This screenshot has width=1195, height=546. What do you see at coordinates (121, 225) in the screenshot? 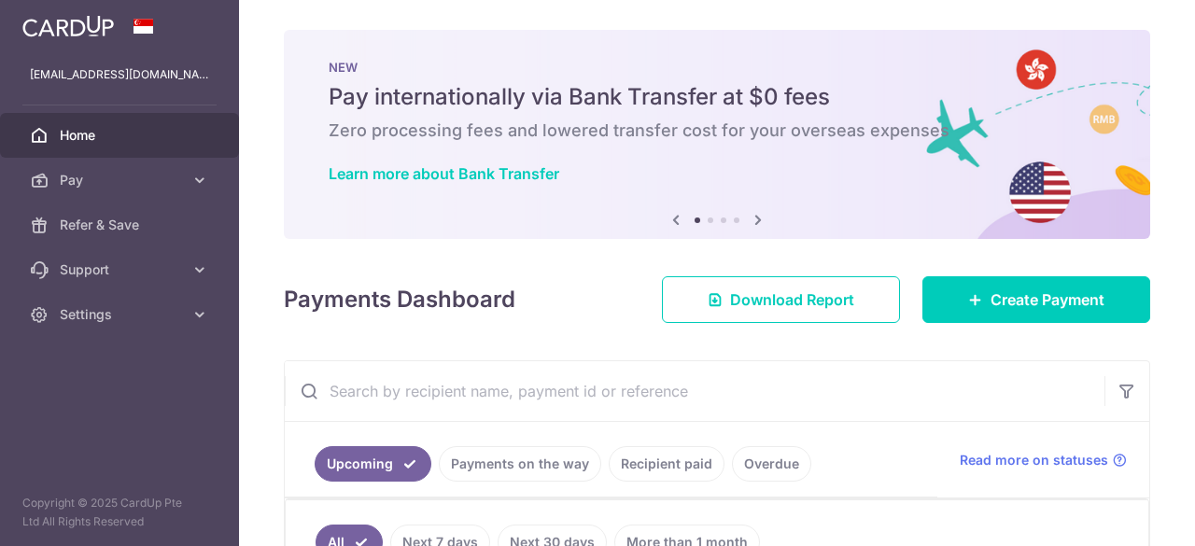
I see `span: Refer & Save` at bounding box center [121, 225].